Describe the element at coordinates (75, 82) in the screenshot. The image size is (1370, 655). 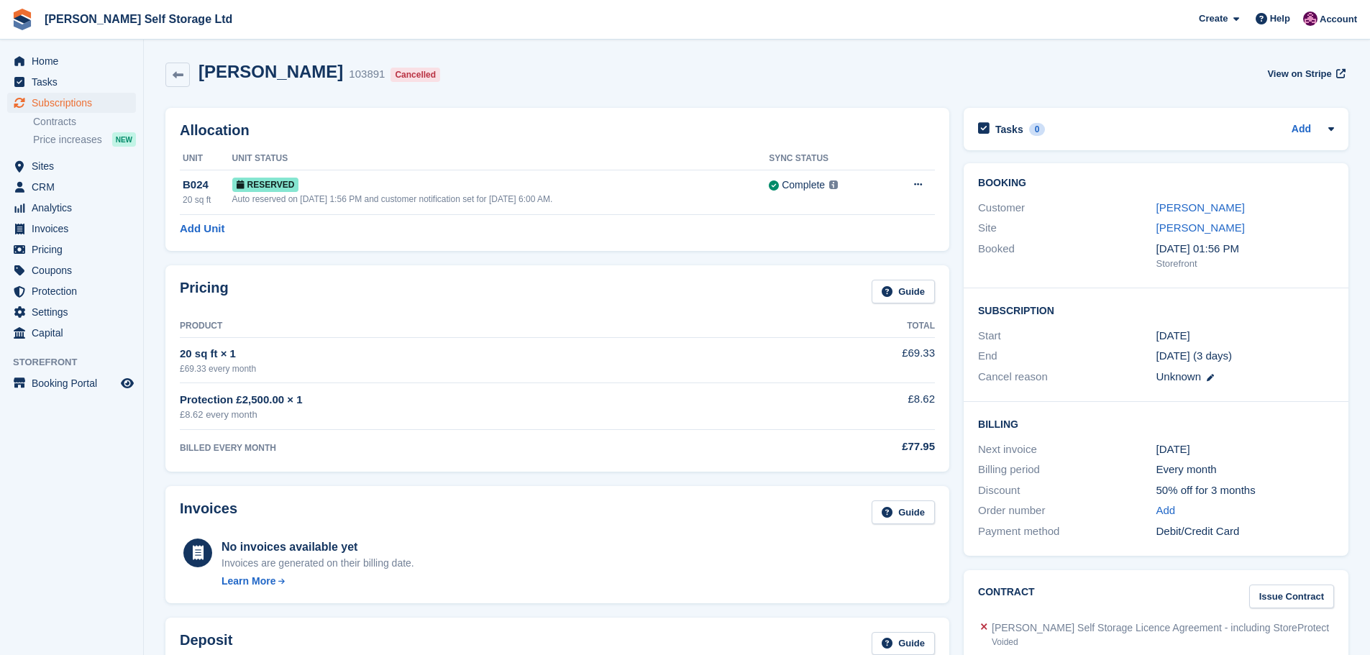
I see `span: Tasks` at that location.